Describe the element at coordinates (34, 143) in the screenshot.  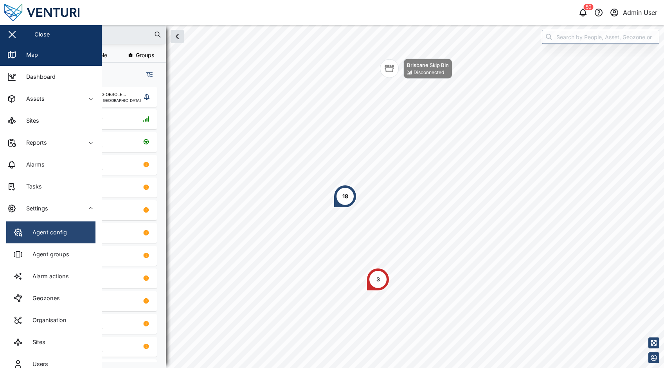
I see `div: Reports` at that location.